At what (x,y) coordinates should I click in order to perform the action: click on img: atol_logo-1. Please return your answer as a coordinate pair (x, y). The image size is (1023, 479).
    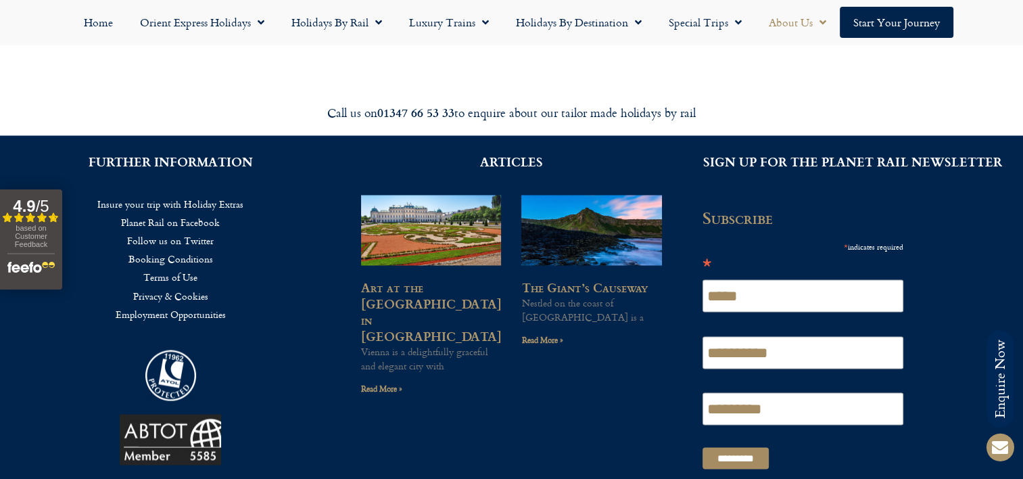
    Looking at the image, I should click on (170, 375).